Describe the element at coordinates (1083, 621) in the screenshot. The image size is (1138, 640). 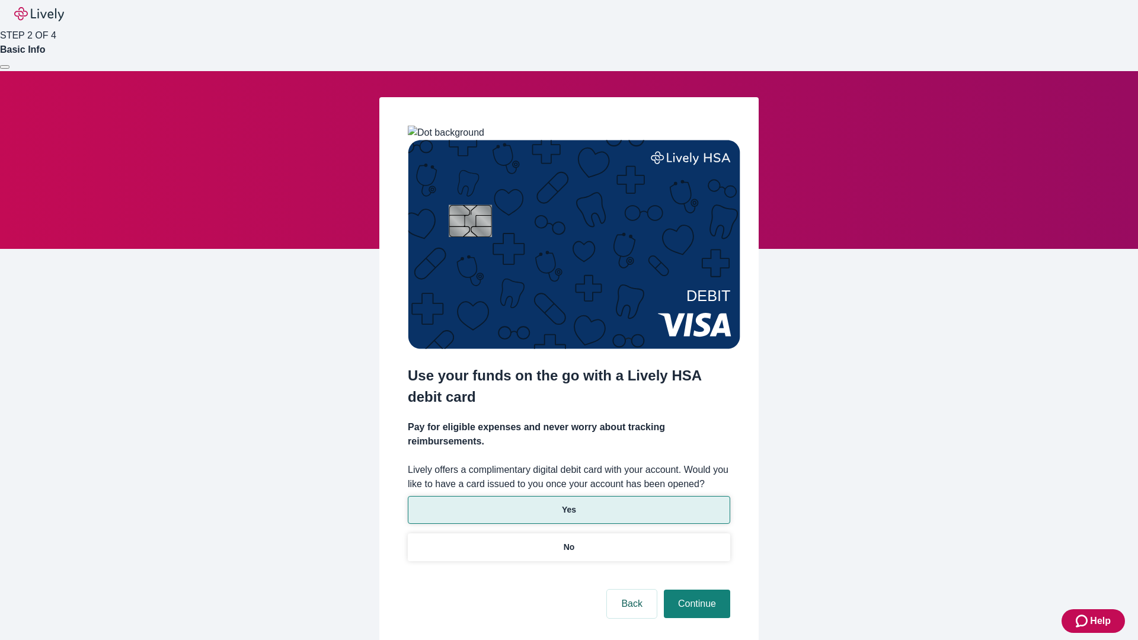
I see `svg: Zendesk support icon` at that location.